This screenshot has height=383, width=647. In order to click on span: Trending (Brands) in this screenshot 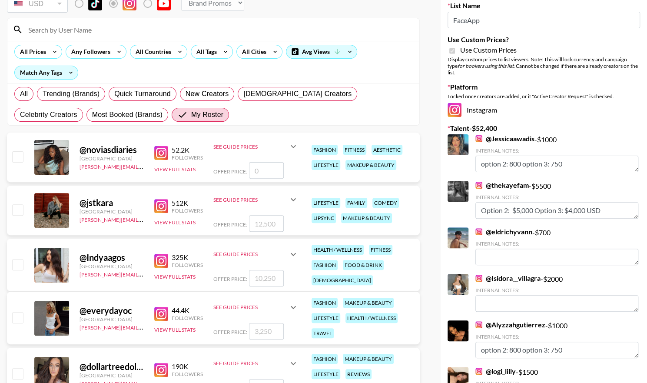, I will do `click(71, 94)`.